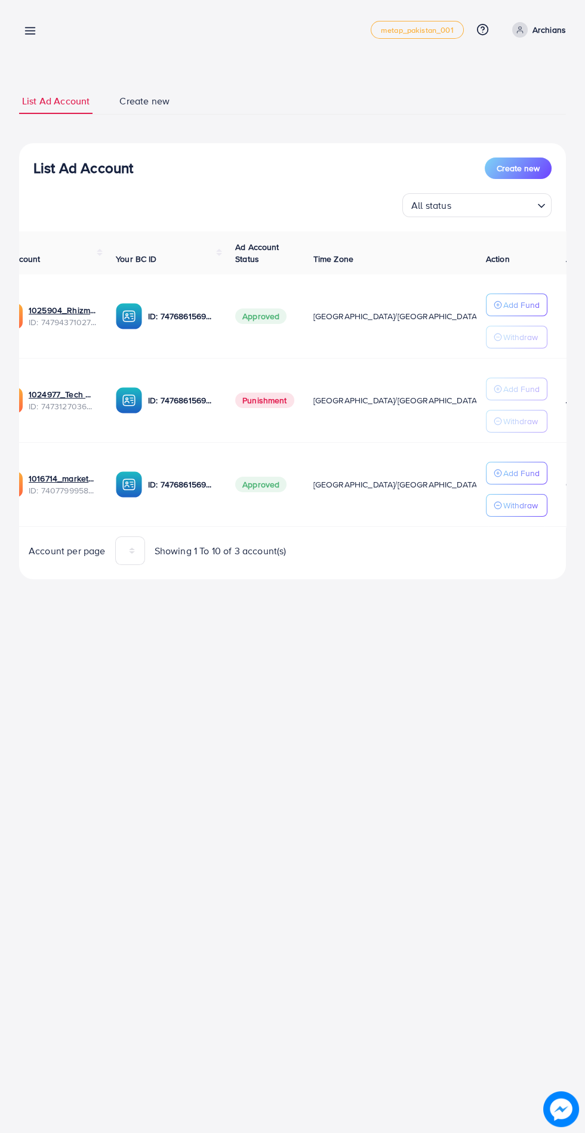 The image size is (585, 1133). What do you see at coordinates (477, 205) in the screenshot?
I see `div: Search for option` at bounding box center [477, 205].